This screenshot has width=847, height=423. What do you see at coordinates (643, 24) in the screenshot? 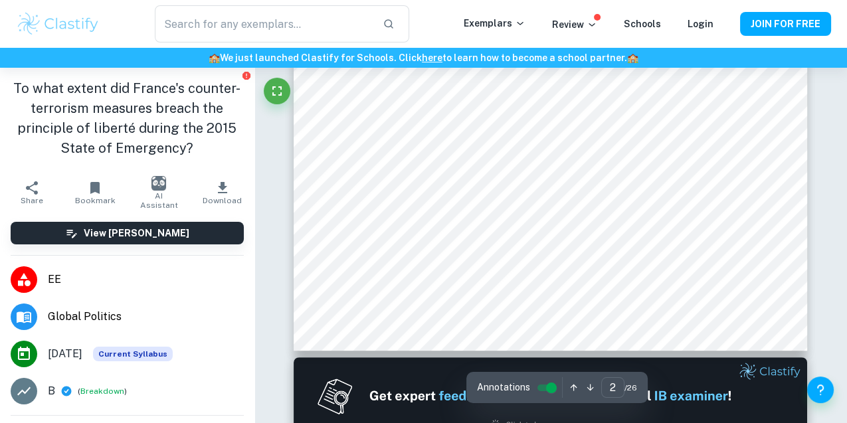
I see `a: Schools` at bounding box center [643, 24].